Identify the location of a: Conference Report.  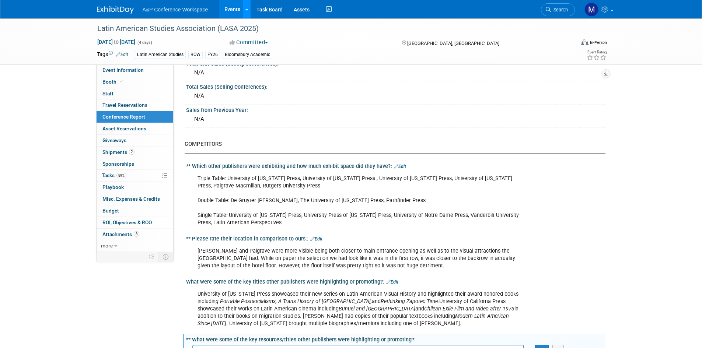
(135, 117).